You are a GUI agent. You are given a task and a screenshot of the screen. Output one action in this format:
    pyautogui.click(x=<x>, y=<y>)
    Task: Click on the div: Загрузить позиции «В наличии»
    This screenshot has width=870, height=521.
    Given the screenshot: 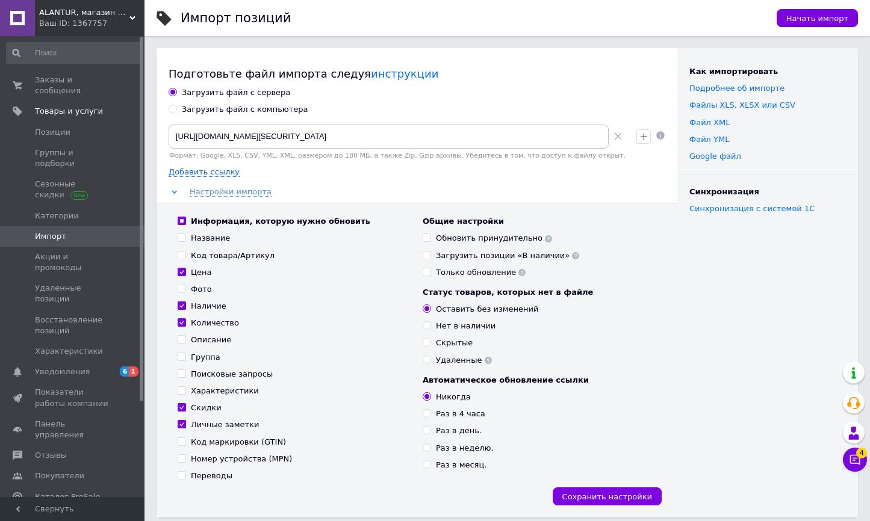 What is the action you would take?
    pyautogui.click(x=507, y=256)
    